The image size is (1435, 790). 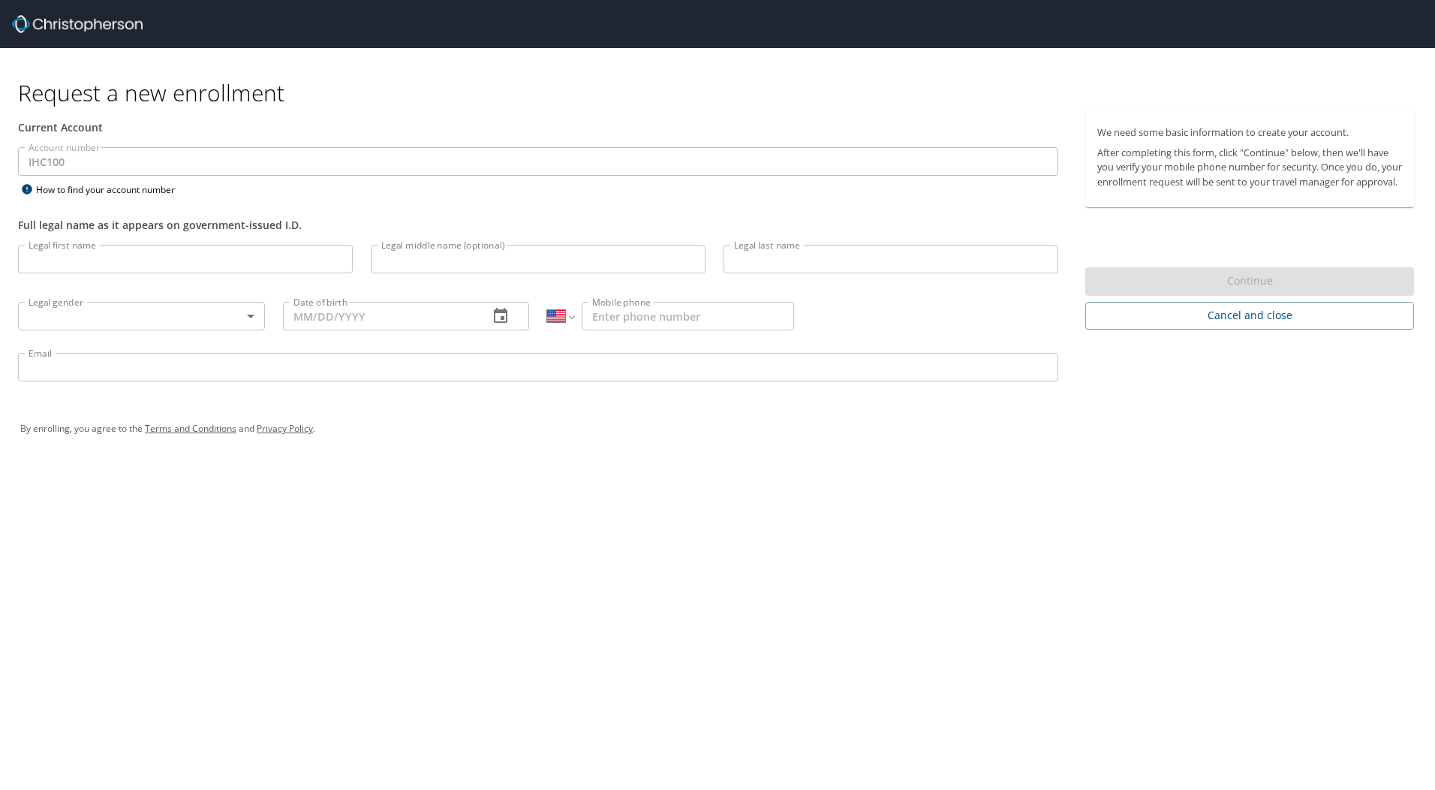 What do you see at coordinates (1250, 132) in the screenshot?
I see `p: We need some basic information to create your account.` at bounding box center [1250, 132].